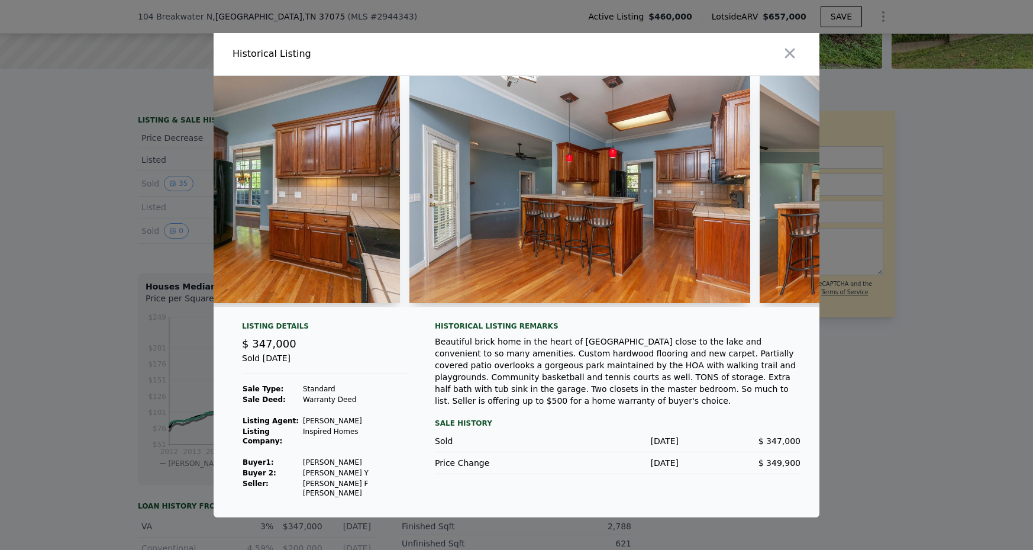  What do you see at coordinates (354, 399) in the screenshot?
I see `td: Warranty Deed` at bounding box center [354, 399].